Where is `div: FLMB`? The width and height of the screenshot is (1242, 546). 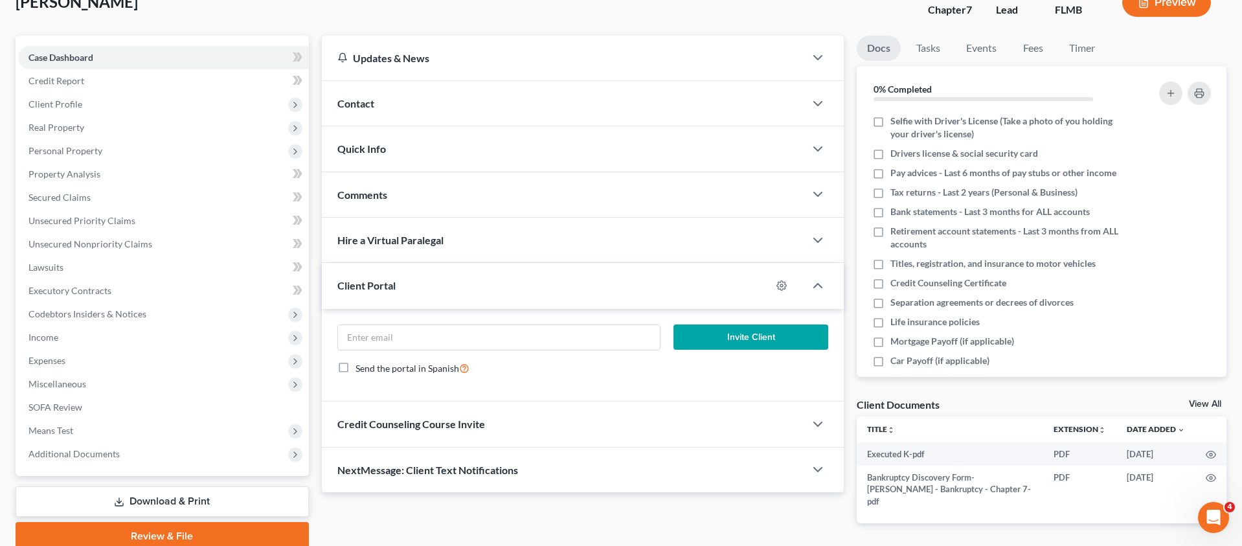 div: FLMB is located at coordinates (1078, 10).